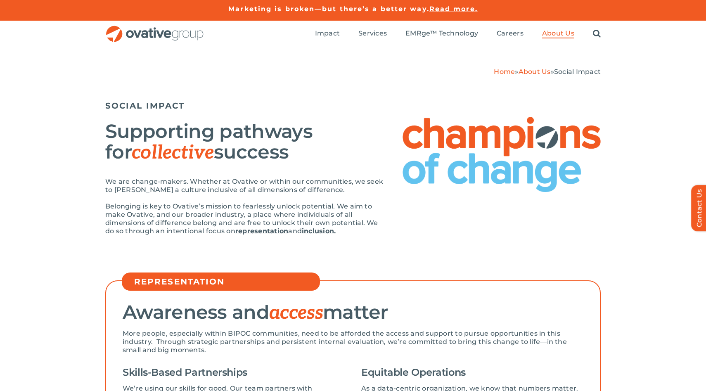 This screenshot has height=391, width=706. What do you see at coordinates (246, 142) in the screenshot?
I see `h2: Supporting pathways for success` at bounding box center [246, 142].